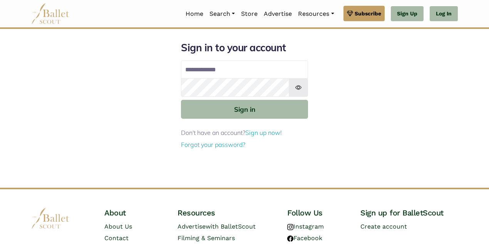  I want to click on a: Subscribe, so click(364, 13).